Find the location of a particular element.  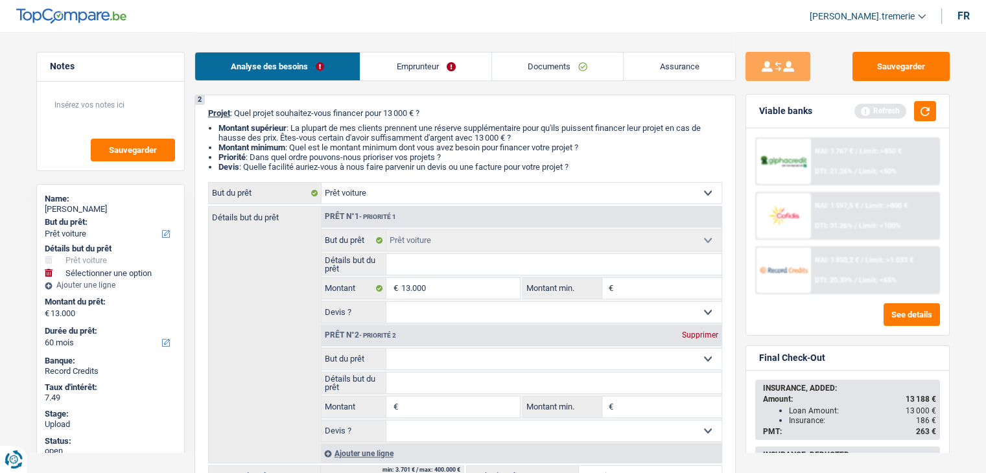

div: Name: is located at coordinates (110, 199).